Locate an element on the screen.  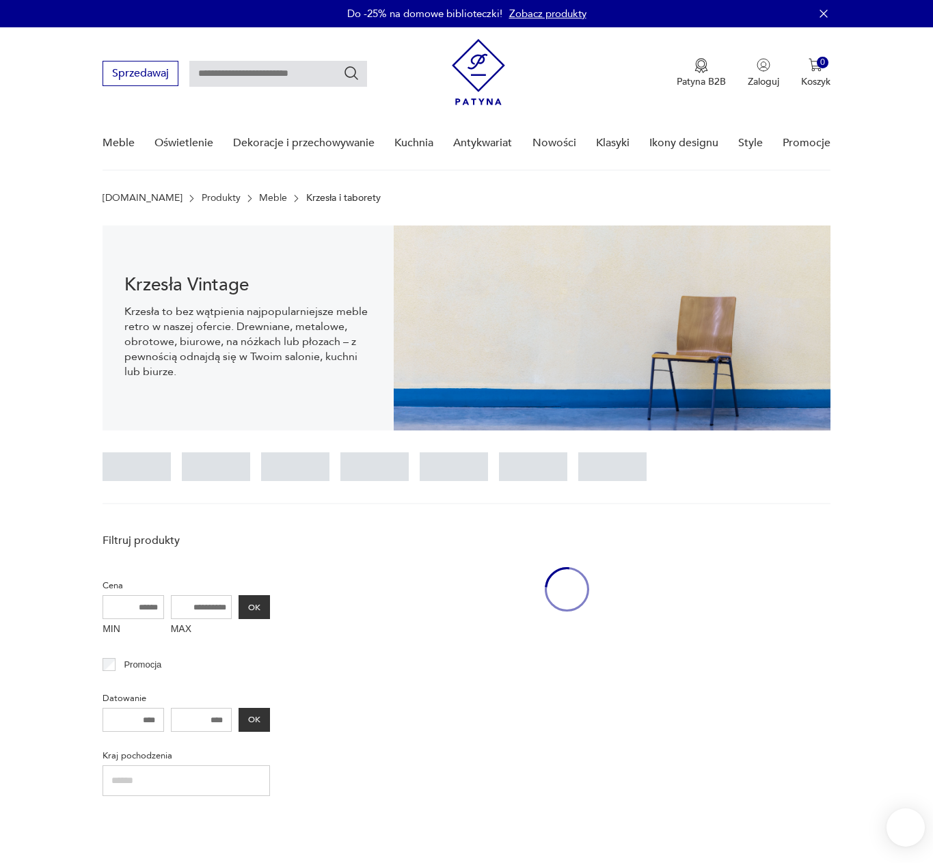
a: Produkty is located at coordinates (221, 198).